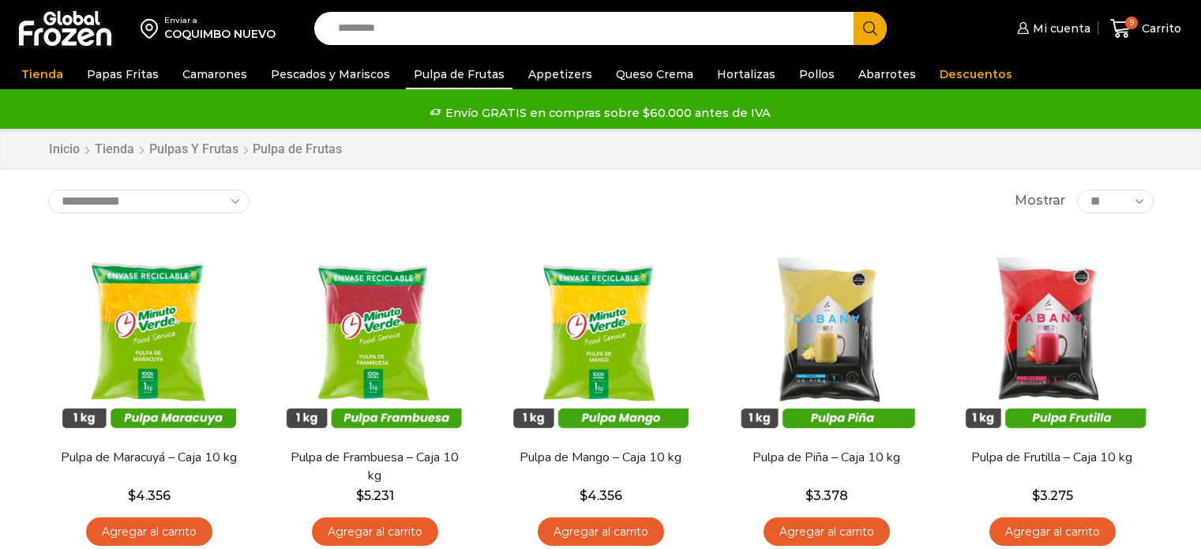  I want to click on a: Pulpa de Frambuesa – Caja 10 kg, so click(374, 467).